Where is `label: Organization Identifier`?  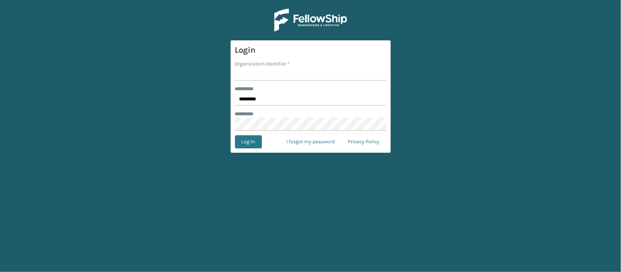
label: Organization Identifier is located at coordinates (262, 64).